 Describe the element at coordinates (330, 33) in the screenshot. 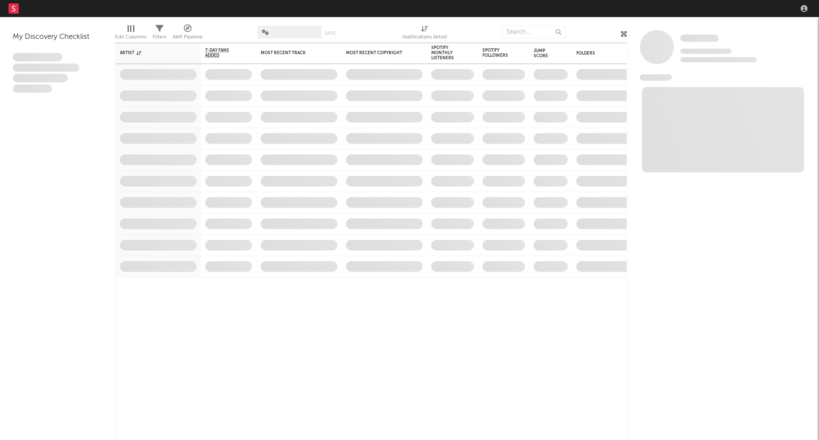

I see `button: Save` at that location.